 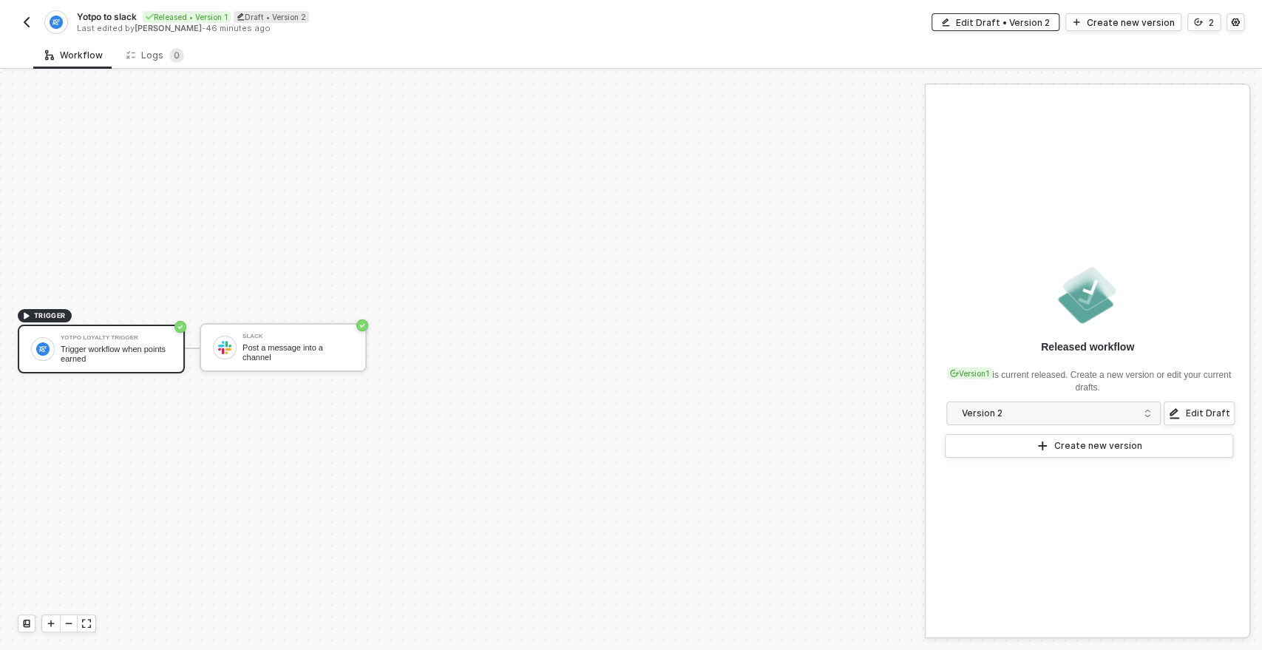 I want to click on div: Edit Draft, so click(x=1208, y=413).